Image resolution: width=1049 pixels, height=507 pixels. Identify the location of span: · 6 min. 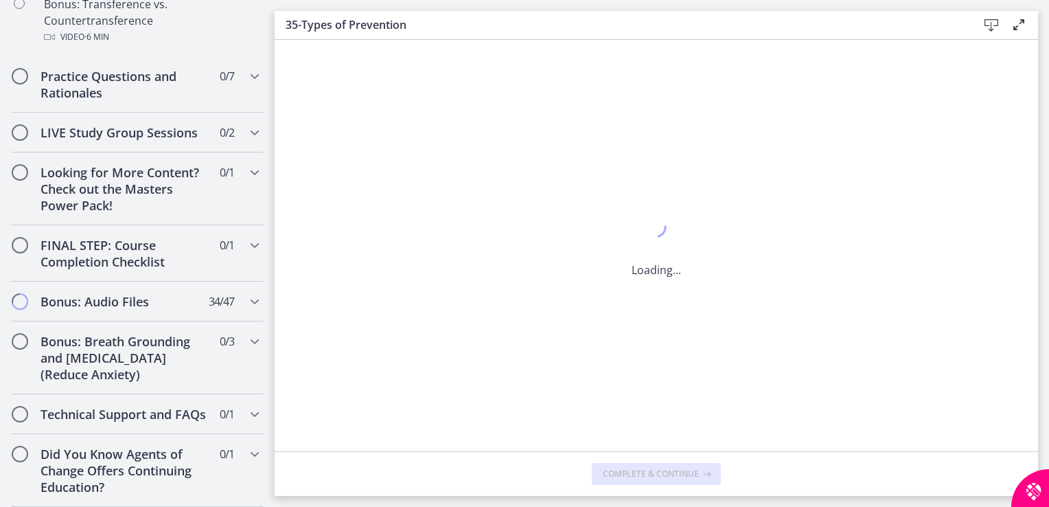
(97, 37).